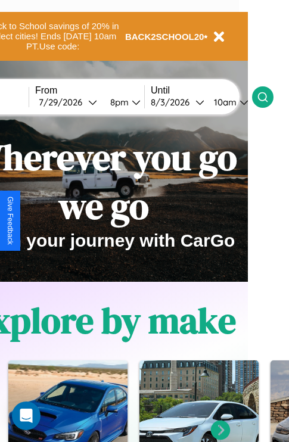 The width and height of the screenshot is (289, 442). Describe the element at coordinates (173, 102) in the screenshot. I see `div: 8 / 3 / 2026` at that location.